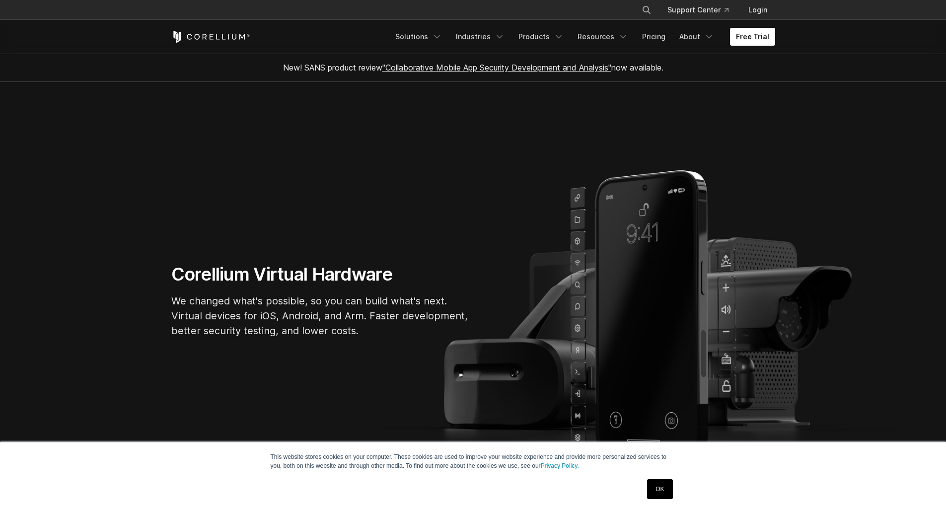  Describe the element at coordinates (473, 68) in the screenshot. I see `span: New! SANS product review now available.` at that location.